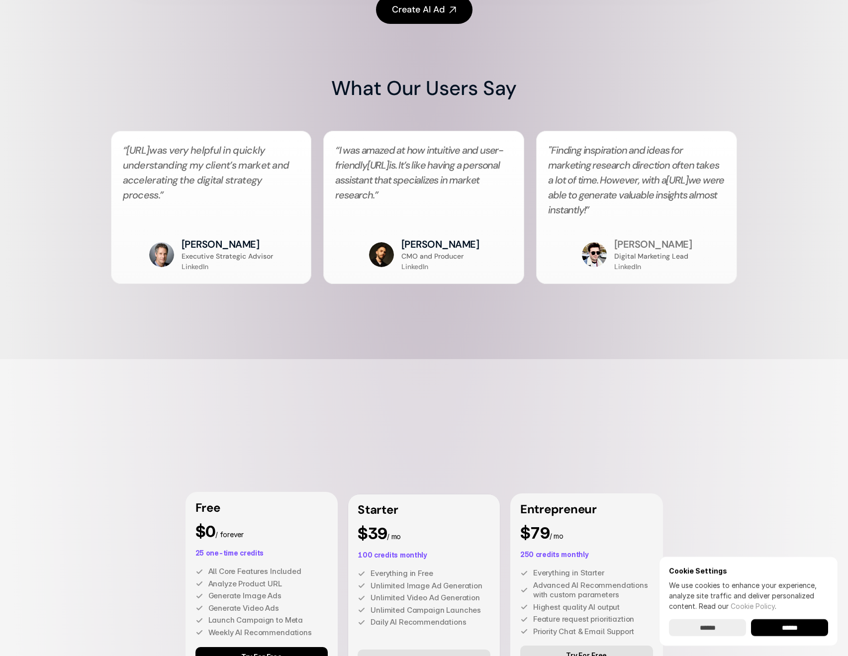  Describe the element at coordinates (593, 573) in the screenshot. I see `p: Everything in Starter` at that location.